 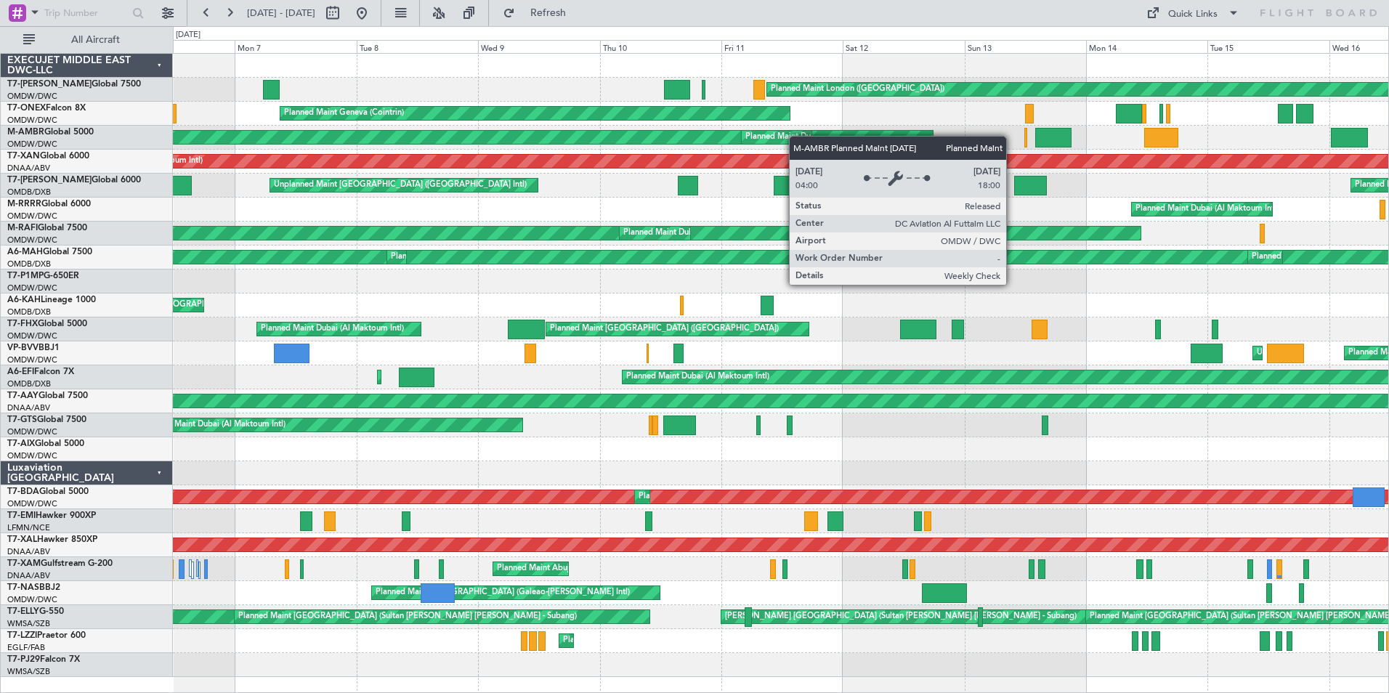 I want to click on a: EGLF/FAB, so click(x=26, y=647).